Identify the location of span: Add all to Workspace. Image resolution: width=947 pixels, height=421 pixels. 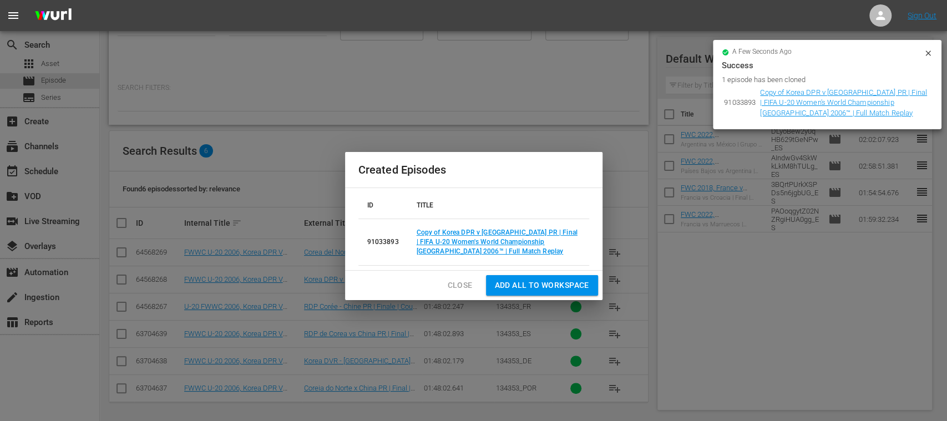
(542, 285).